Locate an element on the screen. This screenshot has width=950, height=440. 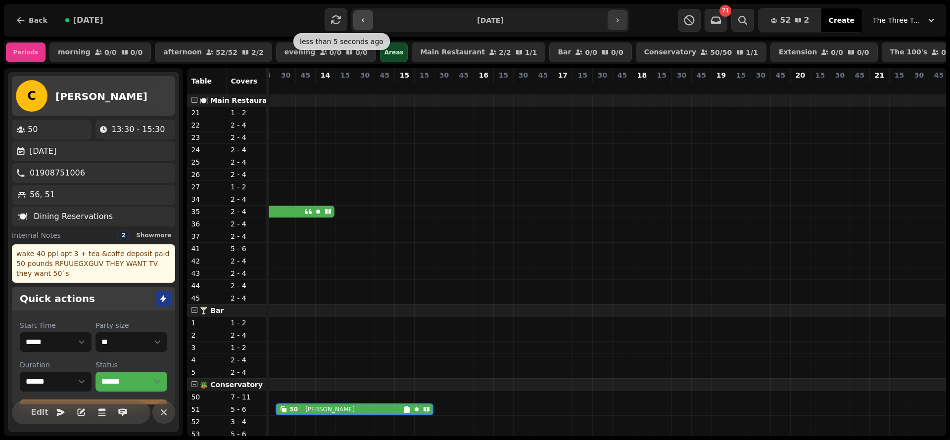
p: 43 is located at coordinates (207, 274).